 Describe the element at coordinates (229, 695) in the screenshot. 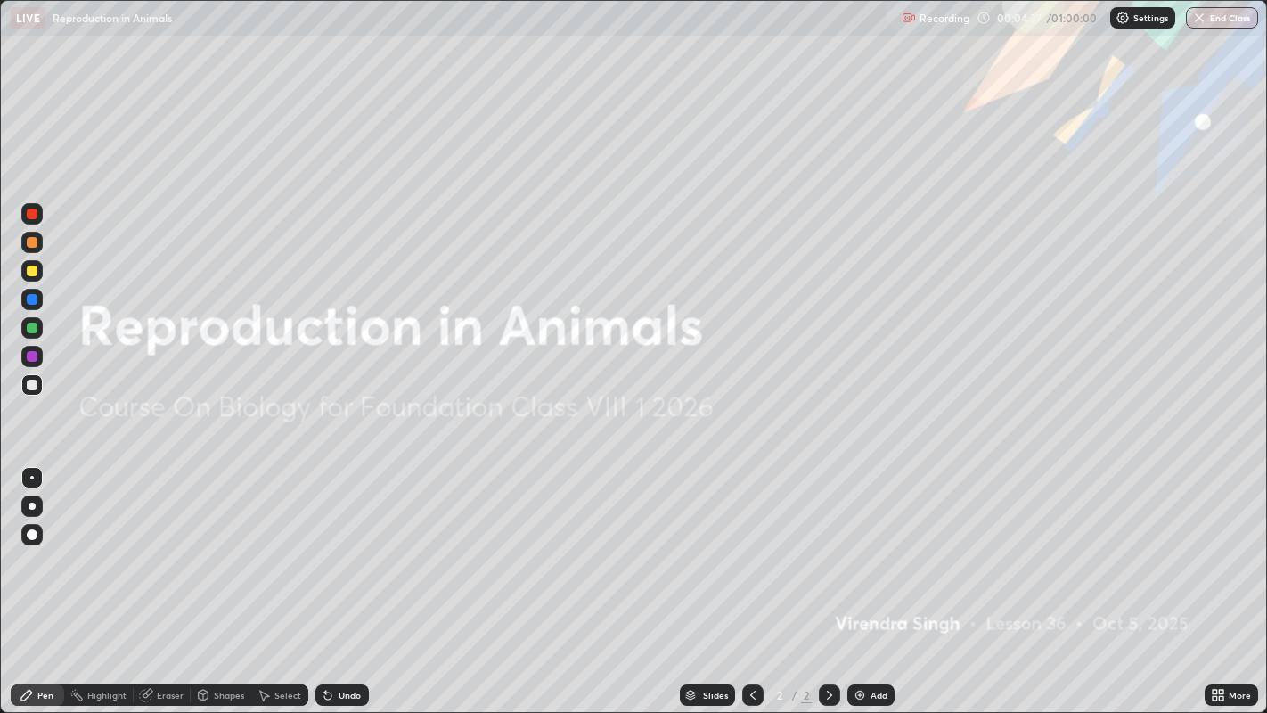

I see `div: Shapes` at that location.